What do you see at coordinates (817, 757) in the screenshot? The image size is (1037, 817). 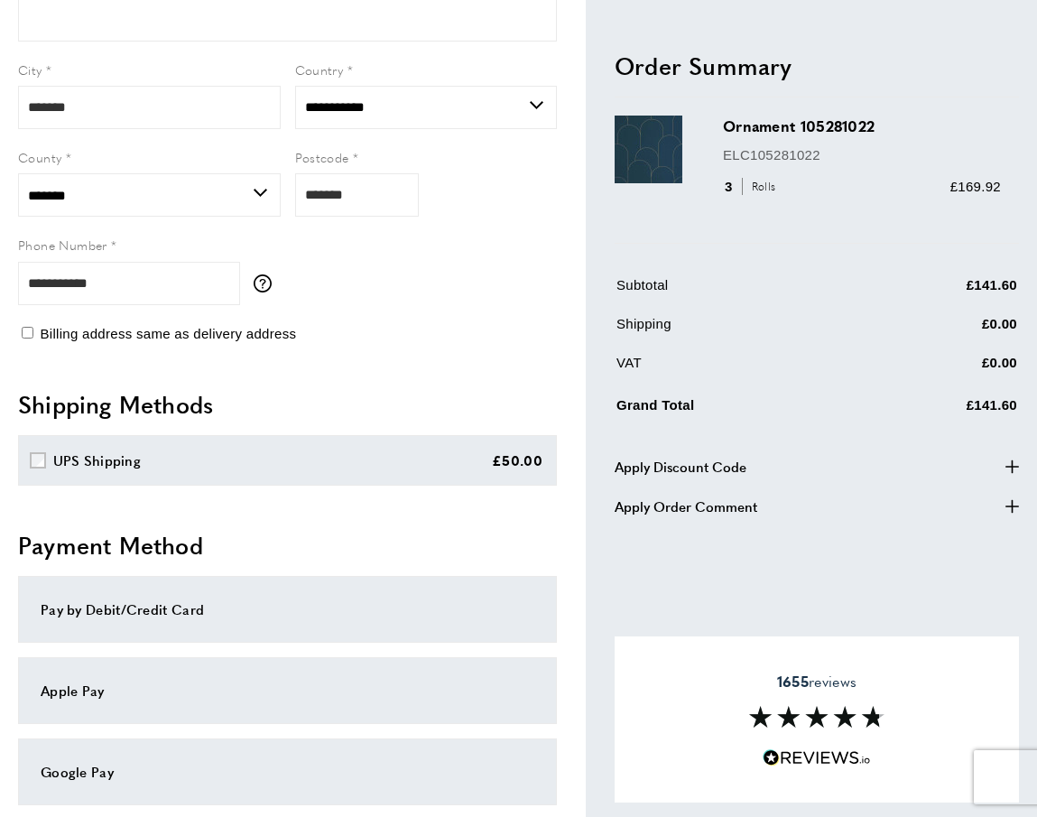 I see `img: Reviews.io 5 stars` at bounding box center [817, 757].